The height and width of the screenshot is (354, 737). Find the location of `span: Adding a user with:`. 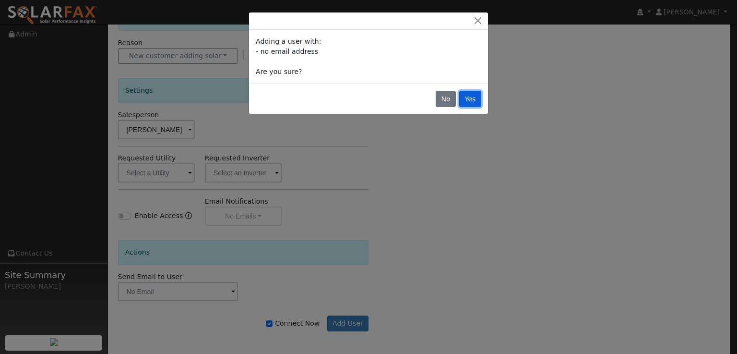

span: Adding a user with: is located at coordinates (288, 41).